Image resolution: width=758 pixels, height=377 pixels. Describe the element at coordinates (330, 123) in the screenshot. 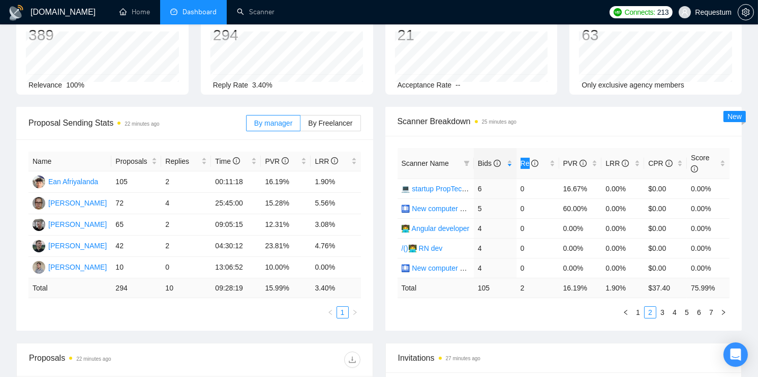

I see `span: By Freelancer` at that location.